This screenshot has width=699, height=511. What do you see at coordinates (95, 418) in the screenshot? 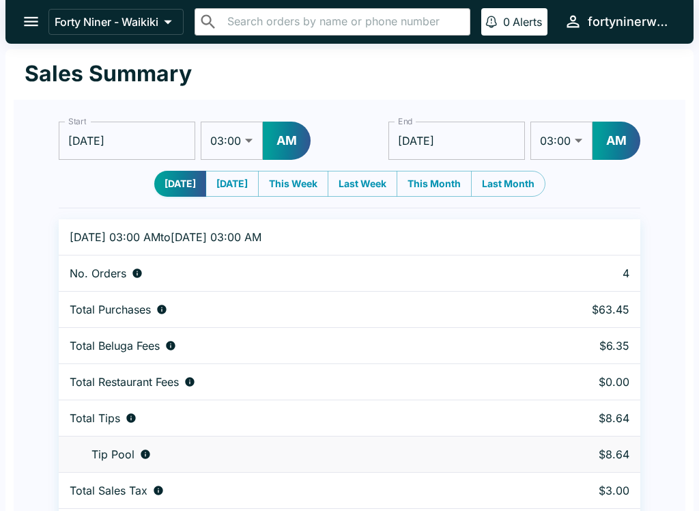
I see `p: Total Tips` at bounding box center [95, 418].